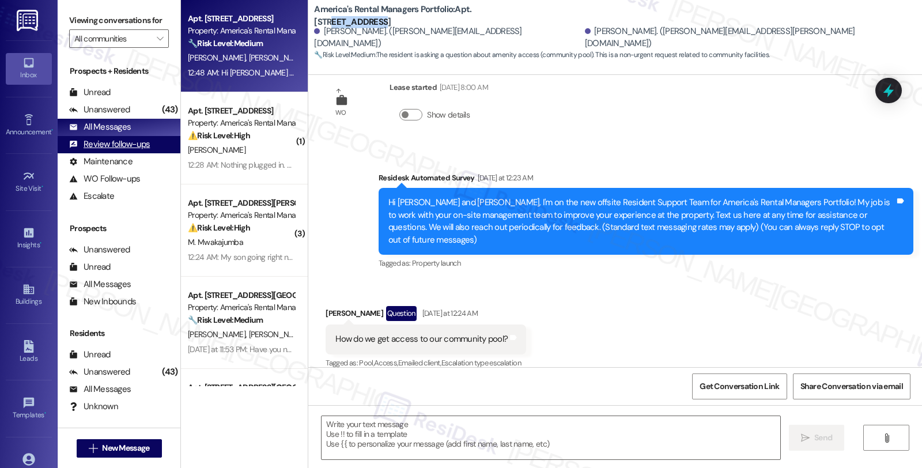 This screenshot has width=922, height=468. What do you see at coordinates (93, 406) in the screenshot?
I see `div: Unknown` at bounding box center [93, 406].